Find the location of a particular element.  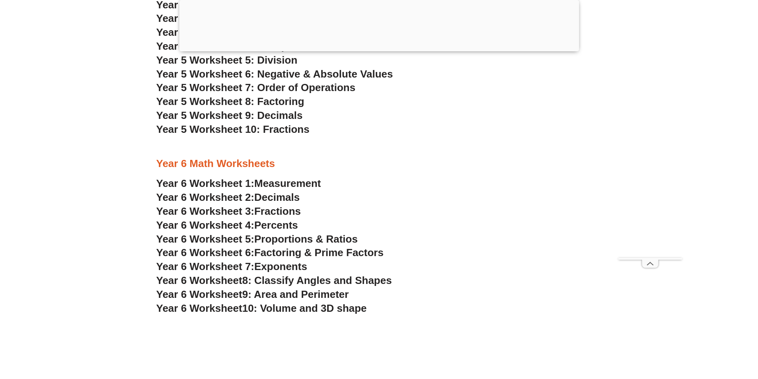

a: Year 5 Worksheet 8: Factoring is located at coordinates (230, 101).